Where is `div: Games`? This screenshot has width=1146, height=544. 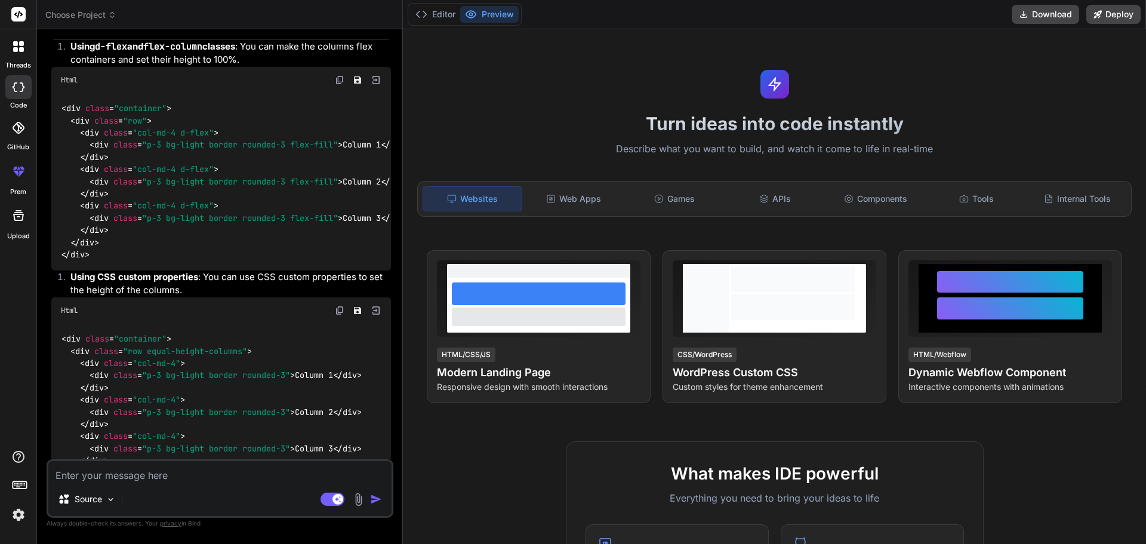 div: Games is located at coordinates (674, 199).